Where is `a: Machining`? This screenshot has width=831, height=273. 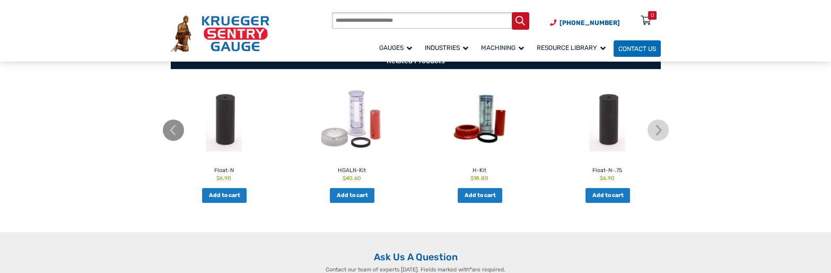
a: Machining is located at coordinates (504, 48).